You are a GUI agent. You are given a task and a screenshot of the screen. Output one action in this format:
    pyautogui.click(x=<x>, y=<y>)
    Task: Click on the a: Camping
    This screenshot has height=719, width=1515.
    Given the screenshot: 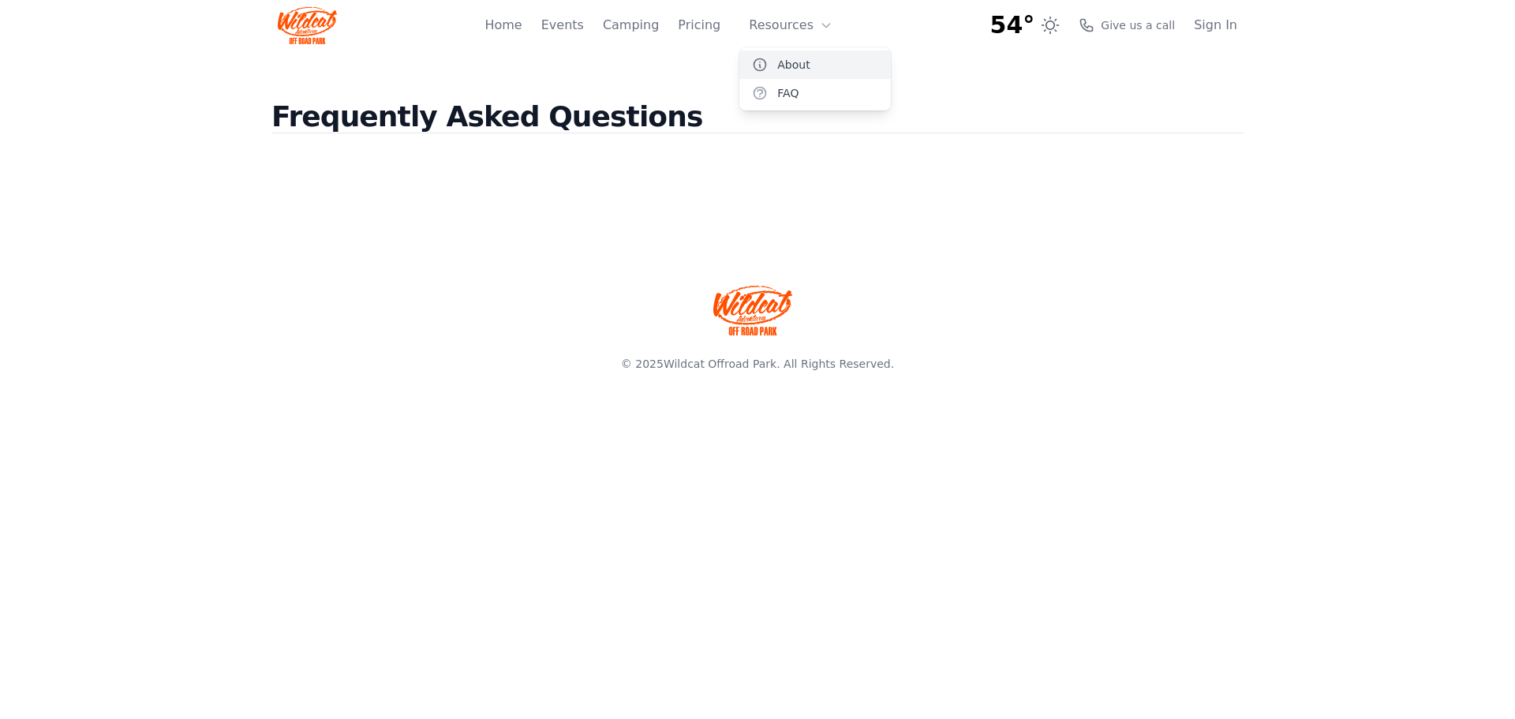 What is the action you would take?
    pyautogui.click(x=630, y=25)
    